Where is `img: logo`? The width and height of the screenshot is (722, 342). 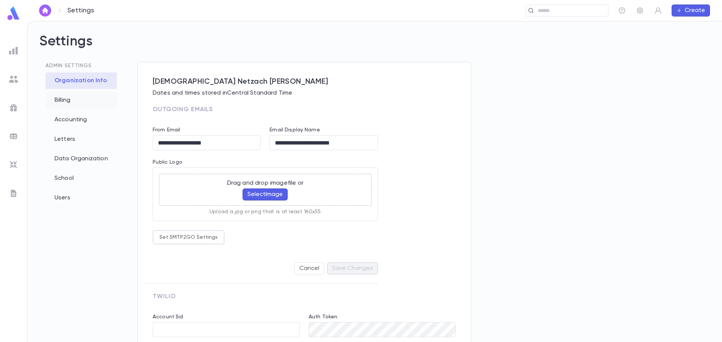 img: logo is located at coordinates (14, 13).